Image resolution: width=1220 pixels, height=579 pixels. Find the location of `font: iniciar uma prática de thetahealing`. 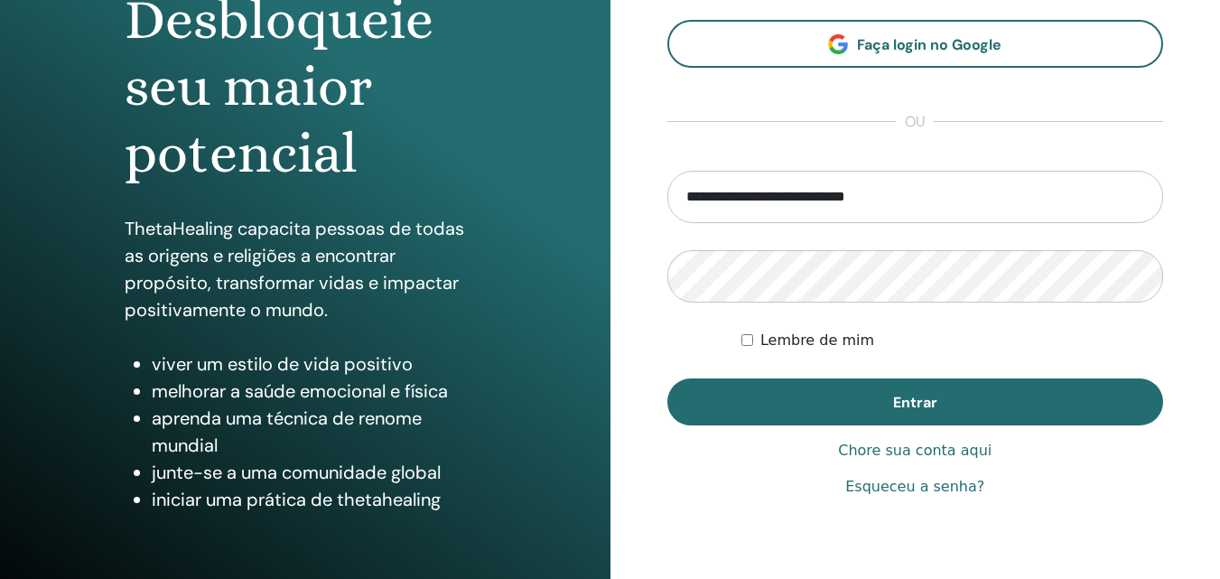

font: iniciar uma prática de thetahealing is located at coordinates (296, 499).